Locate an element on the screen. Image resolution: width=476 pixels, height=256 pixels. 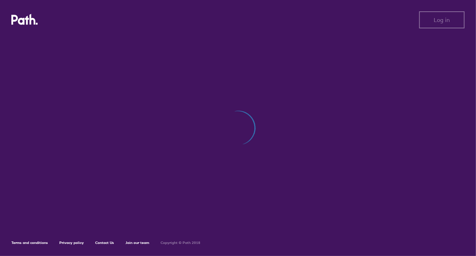
span: Log in is located at coordinates (441, 20).